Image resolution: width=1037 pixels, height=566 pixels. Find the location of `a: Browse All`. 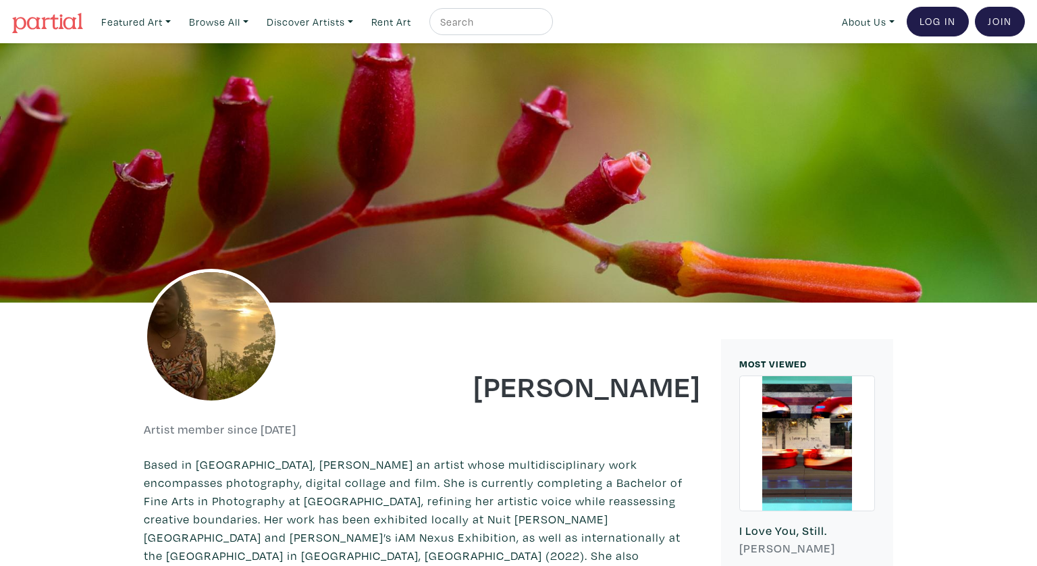

a: Browse All is located at coordinates (219, 22).